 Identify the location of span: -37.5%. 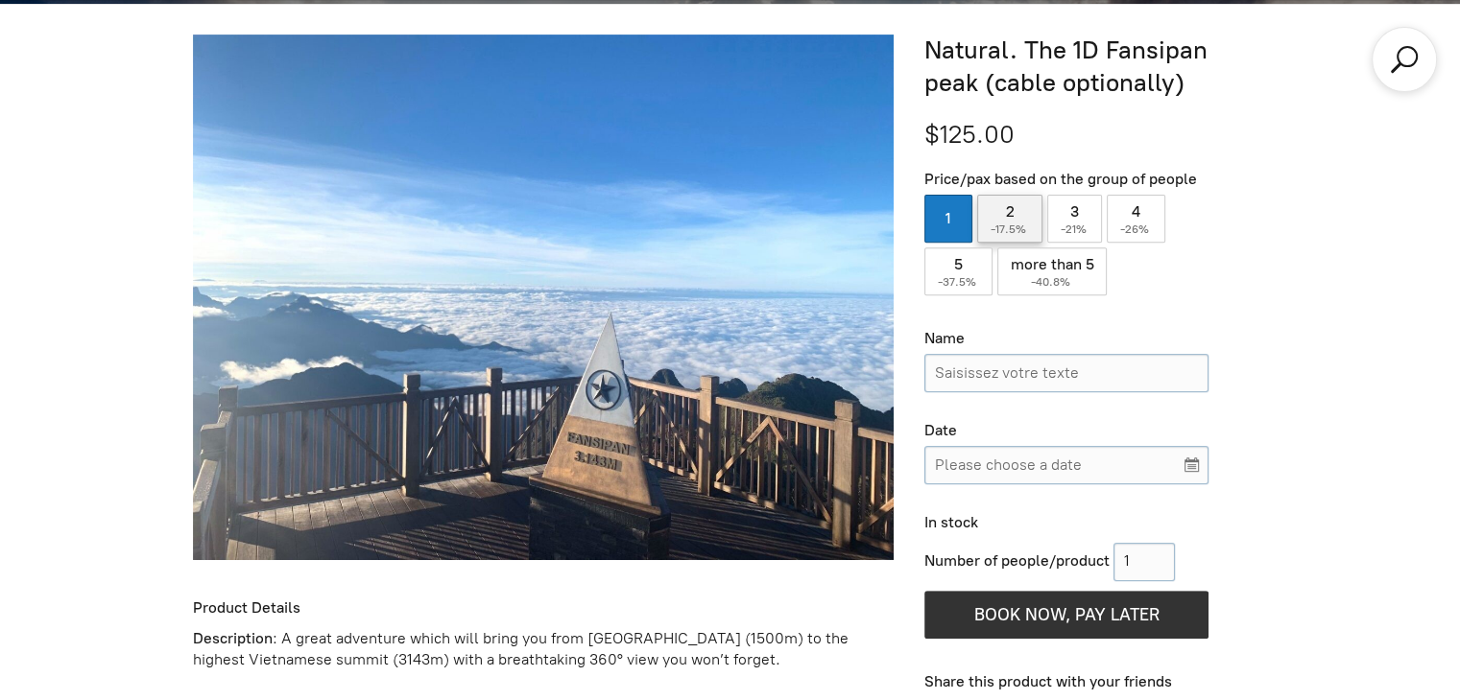
(958, 282).